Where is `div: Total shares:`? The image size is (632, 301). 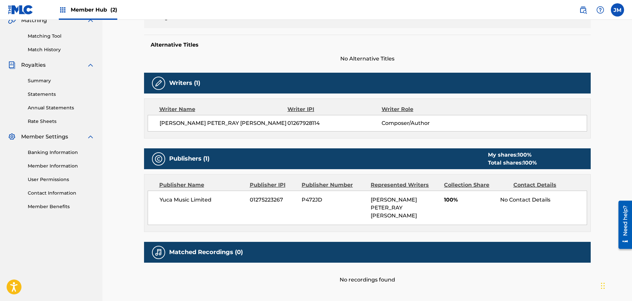
div: Total shares: is located at coordinates (512, 163).